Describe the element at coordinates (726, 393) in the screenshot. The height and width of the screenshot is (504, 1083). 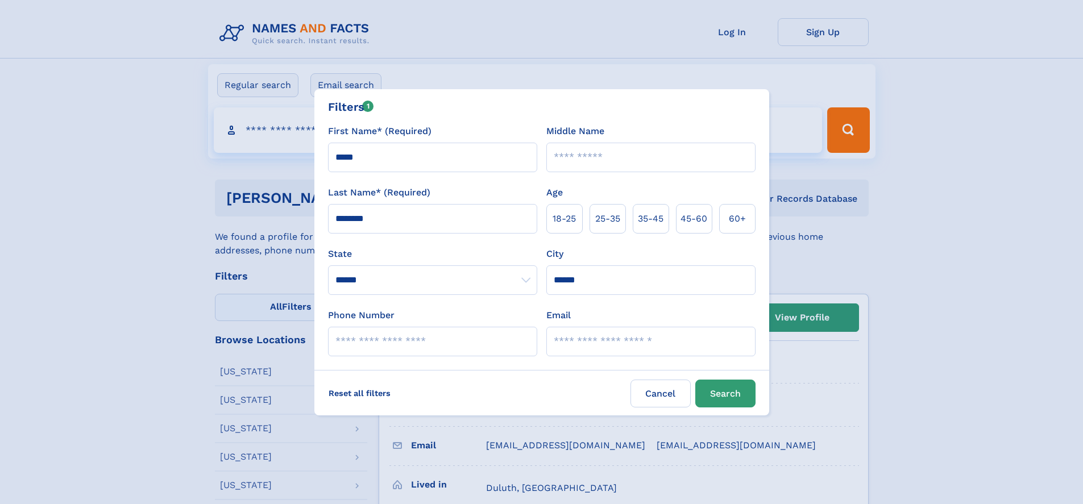
I see `button: Search` at that location.